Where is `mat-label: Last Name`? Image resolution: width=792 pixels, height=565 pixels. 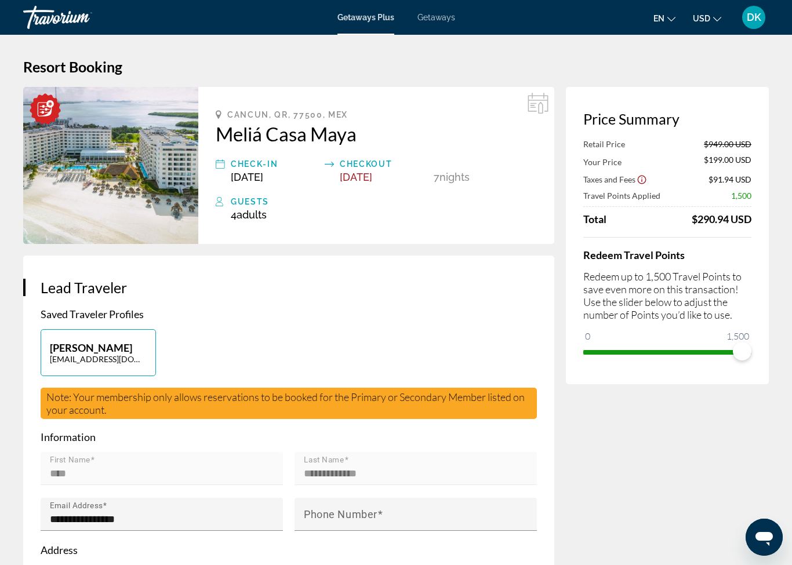
mat-label: Last Name is located at coordinates (324, 460).